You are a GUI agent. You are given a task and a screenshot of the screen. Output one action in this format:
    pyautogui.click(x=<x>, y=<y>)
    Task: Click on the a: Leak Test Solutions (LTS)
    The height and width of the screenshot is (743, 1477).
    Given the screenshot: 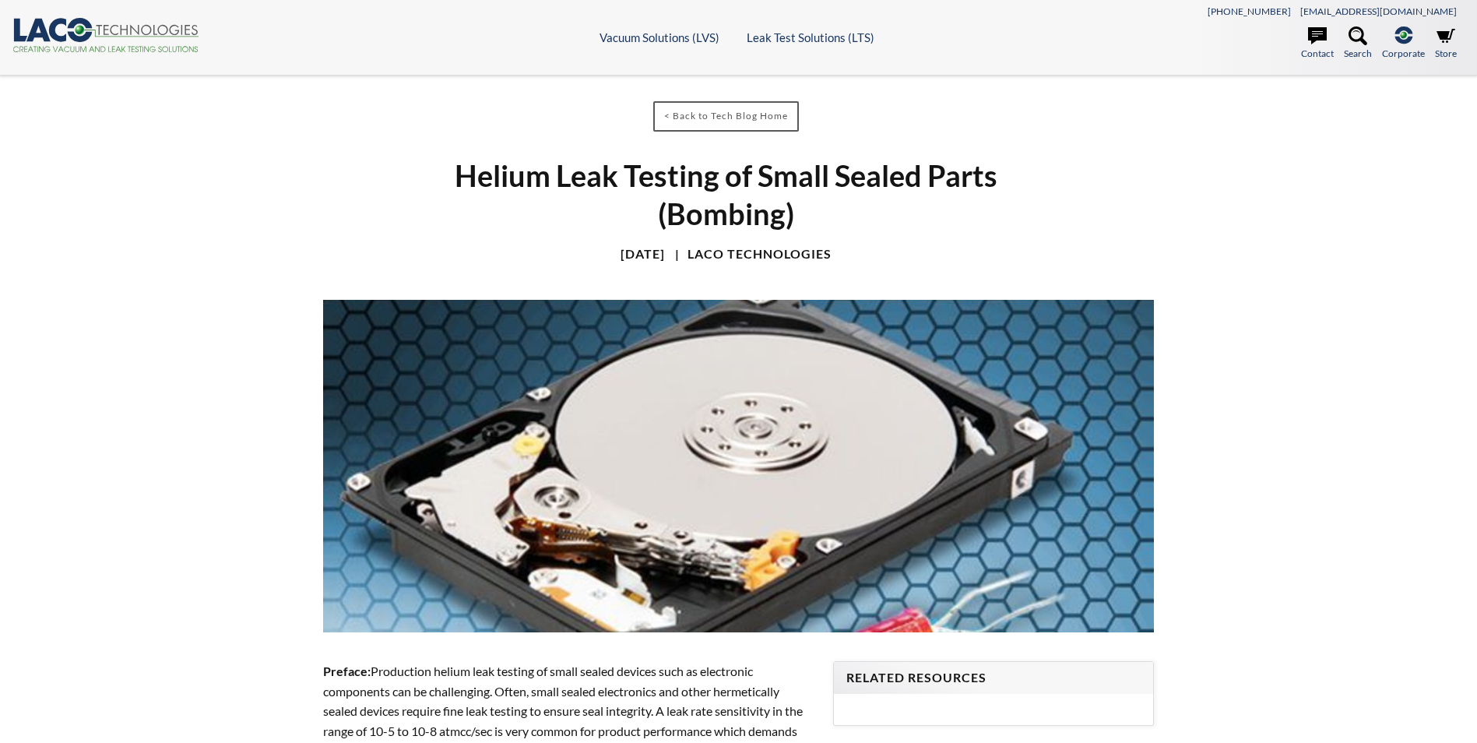 What is the action you would take?
    pyautogui.click(x=810, y=37)
    